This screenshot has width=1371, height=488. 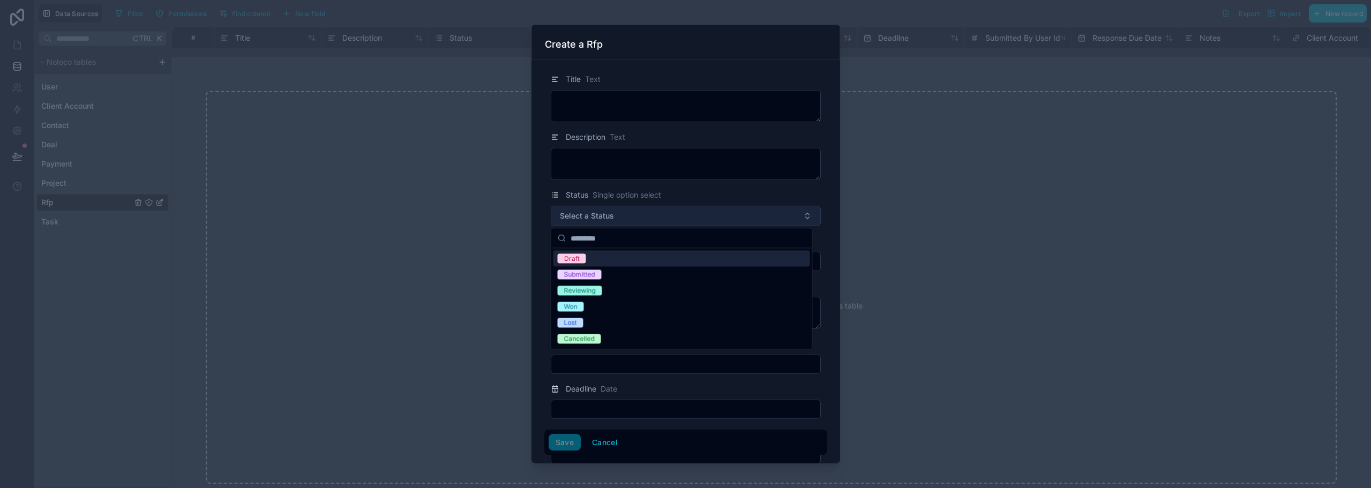 I want to click on span: Submitted By User Id, so click(x=603, y=434).